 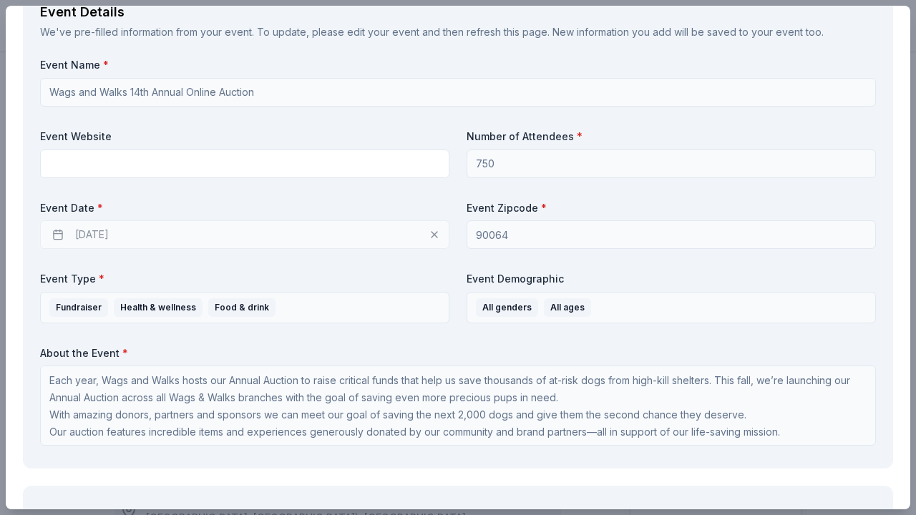 What do you see at coordinates (245, 137) in the screenshot?
I see `label: Event Website` at bounding box center [245, 137].